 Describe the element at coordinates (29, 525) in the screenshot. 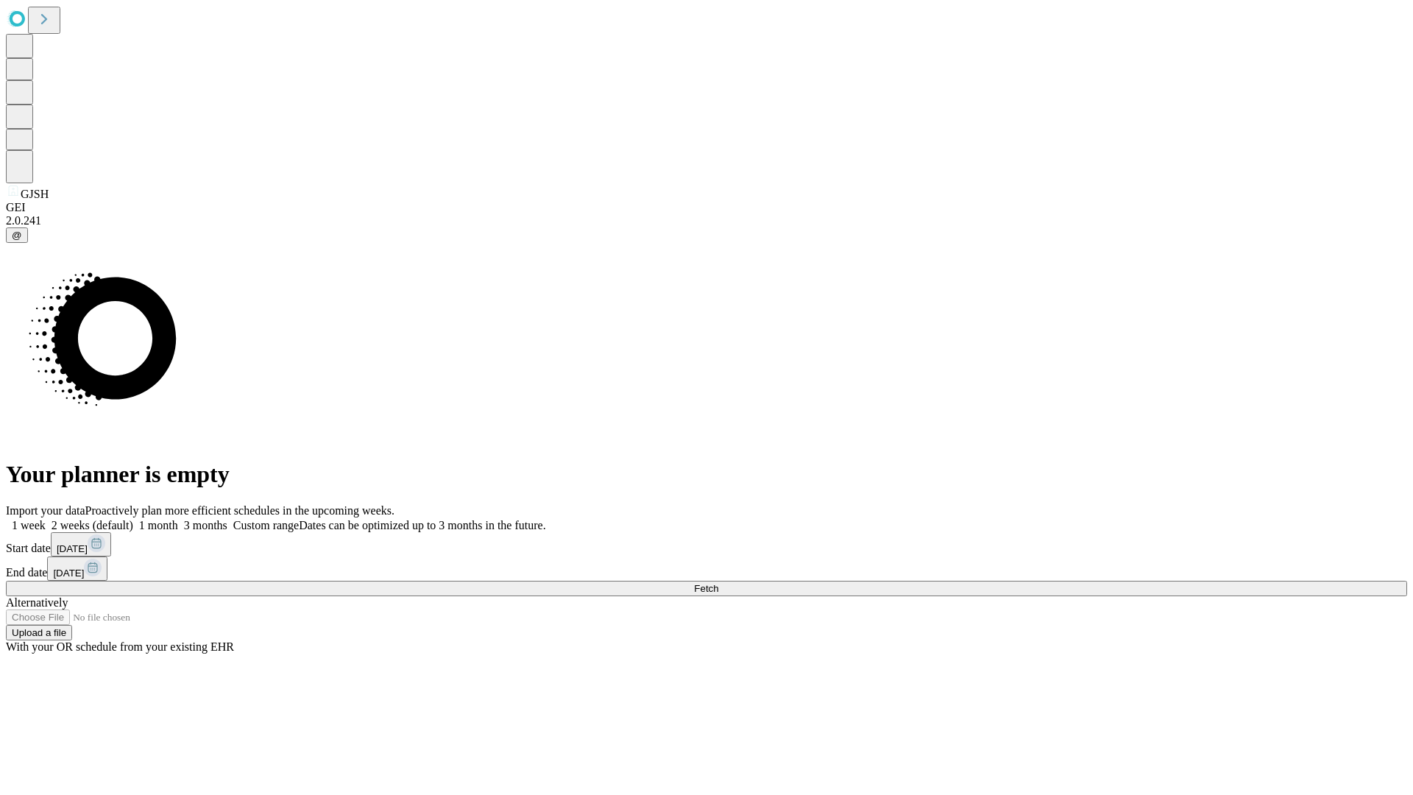

I see `span: 1 week` at that location.